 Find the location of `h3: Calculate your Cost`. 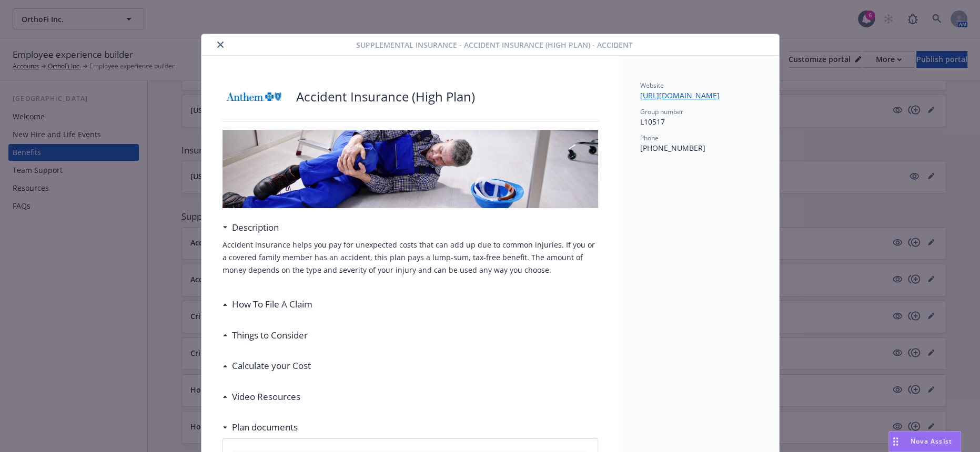

h3: Calculate your Cost is located at coordinates (271, 366).